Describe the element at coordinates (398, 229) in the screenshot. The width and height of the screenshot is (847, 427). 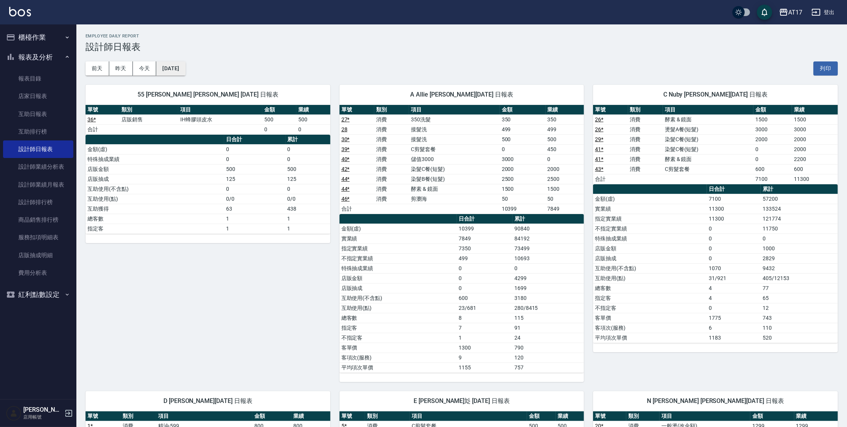
I see `td: 金額(虛)` at that location.